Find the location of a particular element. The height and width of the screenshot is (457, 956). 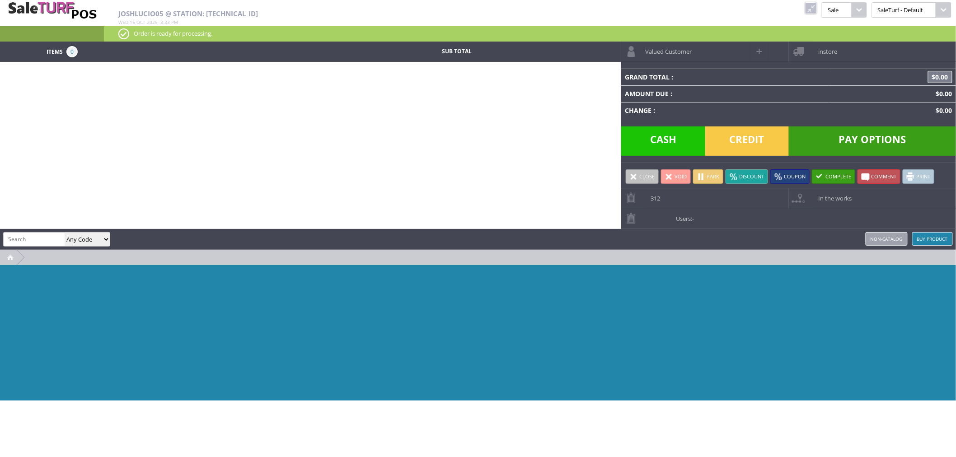

span: Users: is located at coordinates (683, 216).